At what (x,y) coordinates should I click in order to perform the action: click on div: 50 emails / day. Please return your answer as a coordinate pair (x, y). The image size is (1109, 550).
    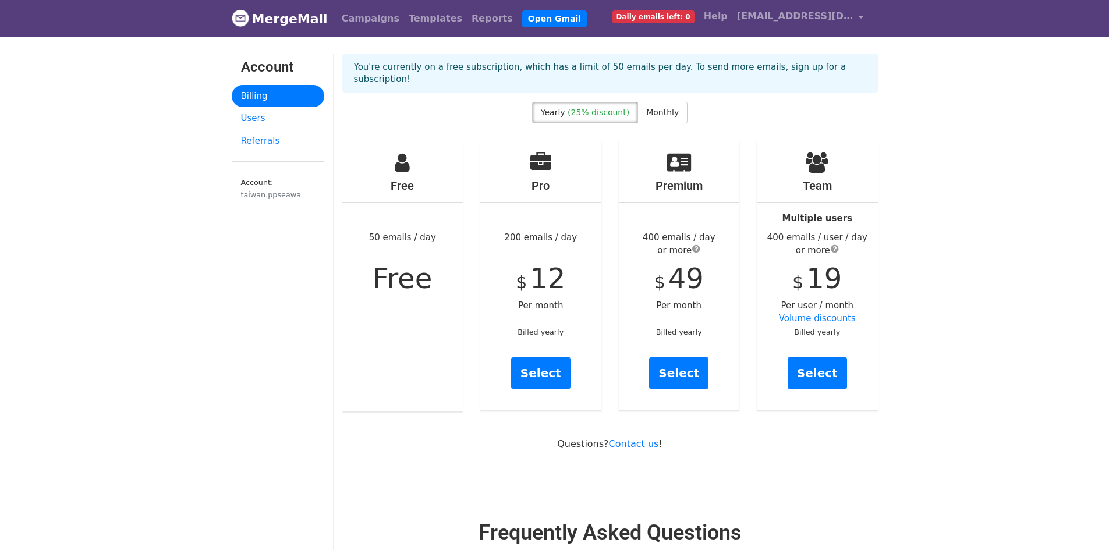
    Looking at the image, I should click on (403, 276).